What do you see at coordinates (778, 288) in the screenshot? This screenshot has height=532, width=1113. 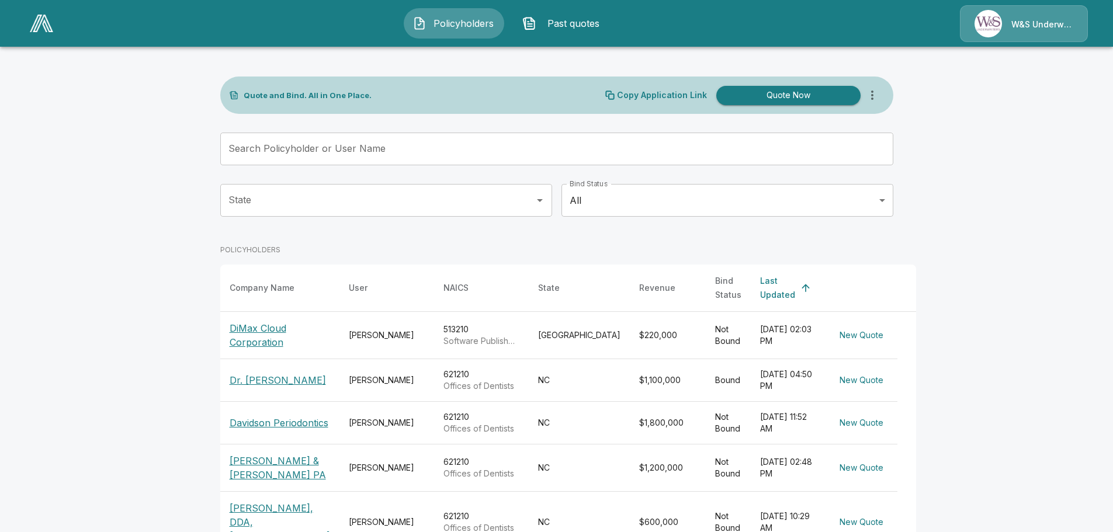 I see `div: Last Updated` at bounding box center [778, 288].